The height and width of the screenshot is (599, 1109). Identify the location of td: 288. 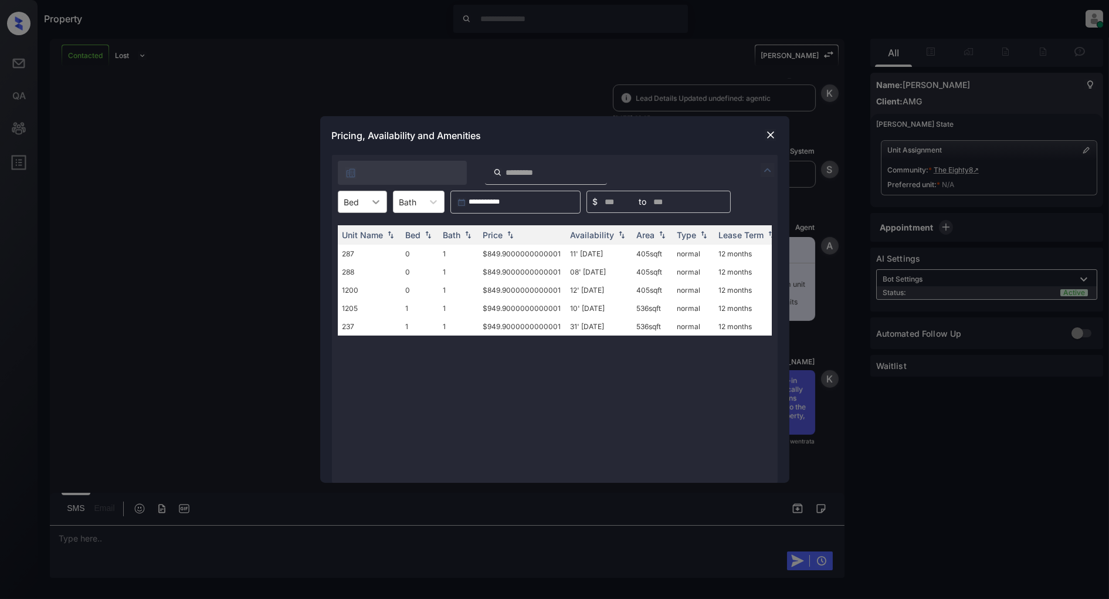
(369, 271).